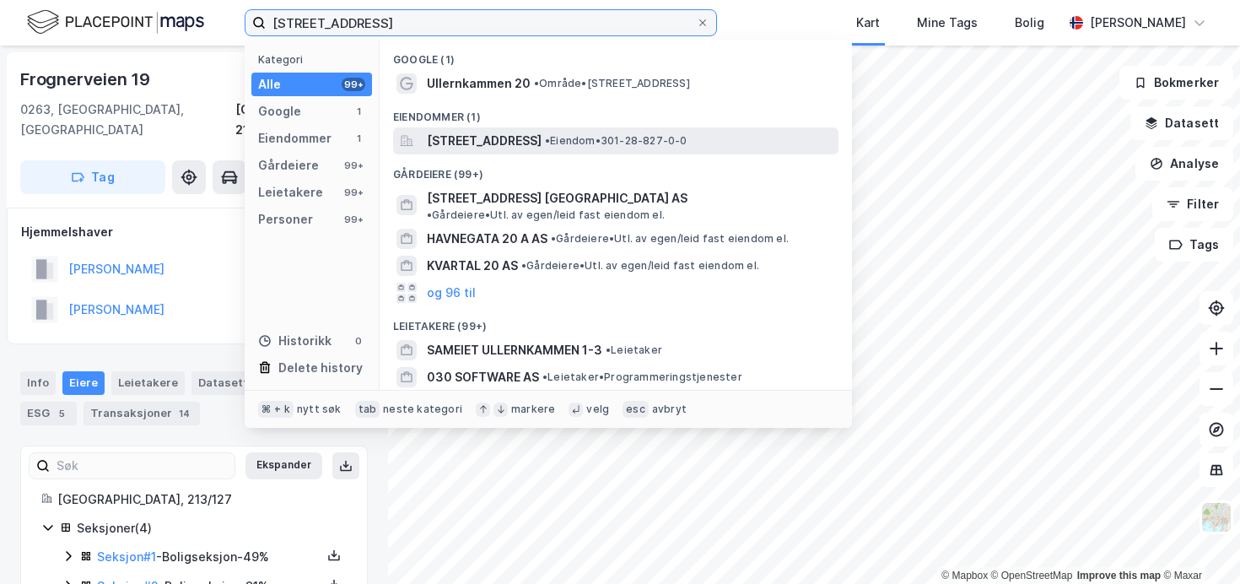  What do you see at coordinates (279, 111) in the screenshot?
I see `div: Google` at bounding box center [279, 111].